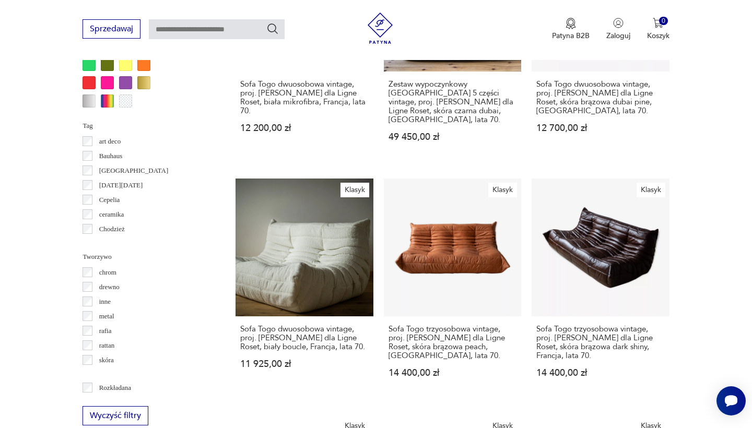 Image resolution: width=752 pixels, height=428 pixels. What do you see at coordinates (112, 215) in the screenshot?
I see `p: ceramika` at bounding box center [112, 215].